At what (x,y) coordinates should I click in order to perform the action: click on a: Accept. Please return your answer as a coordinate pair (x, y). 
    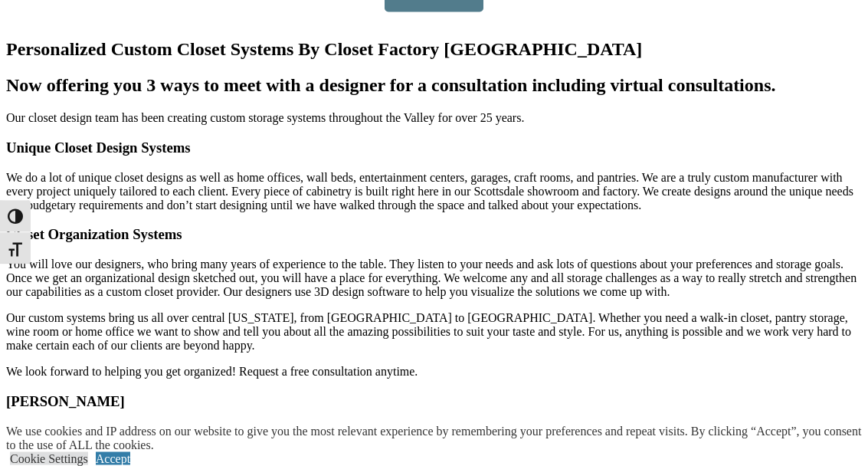
    Looking at the image, I should click on (113, 458).